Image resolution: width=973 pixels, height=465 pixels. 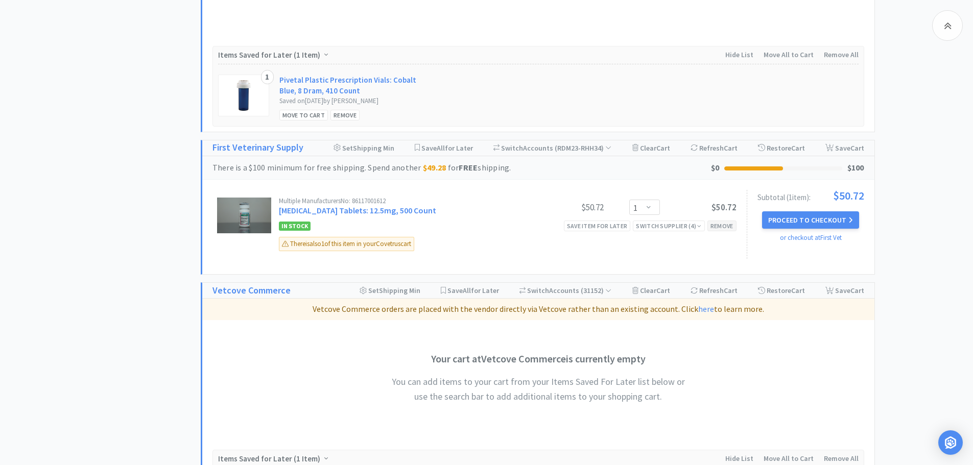 I want to click on div: There is a $100 minimum for free shipping. Spend another for shipping., so click(x=462, y=168).